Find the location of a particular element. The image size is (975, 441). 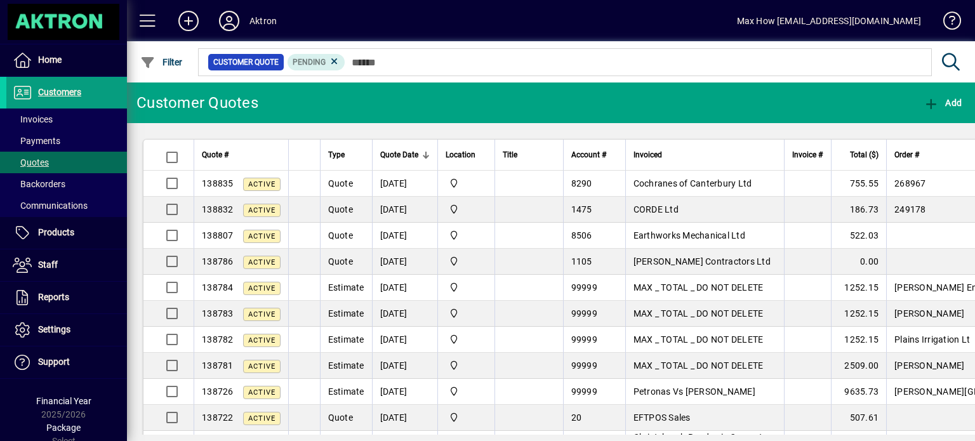

span: Plains Irrigation Lt is located at coordinates (932, 340).